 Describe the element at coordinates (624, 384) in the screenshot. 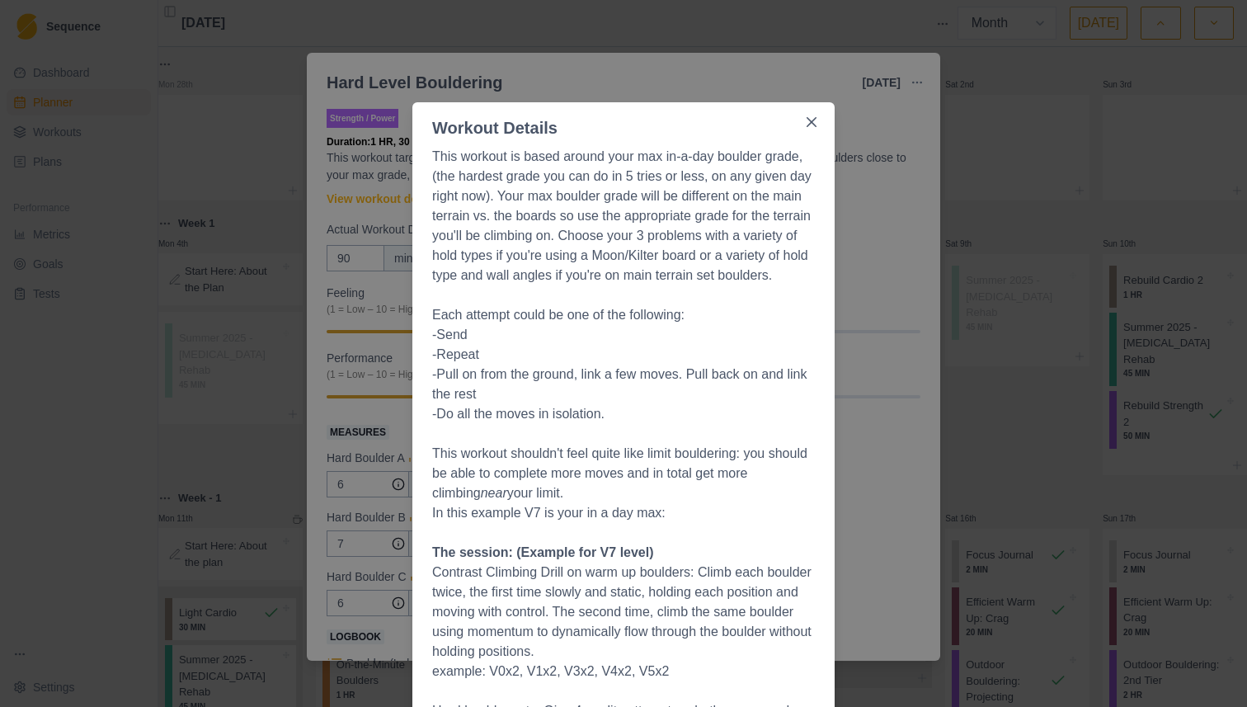

I see `p: -Pull on from the ground, link a few moves. Pull back on and link the rest` at that location.